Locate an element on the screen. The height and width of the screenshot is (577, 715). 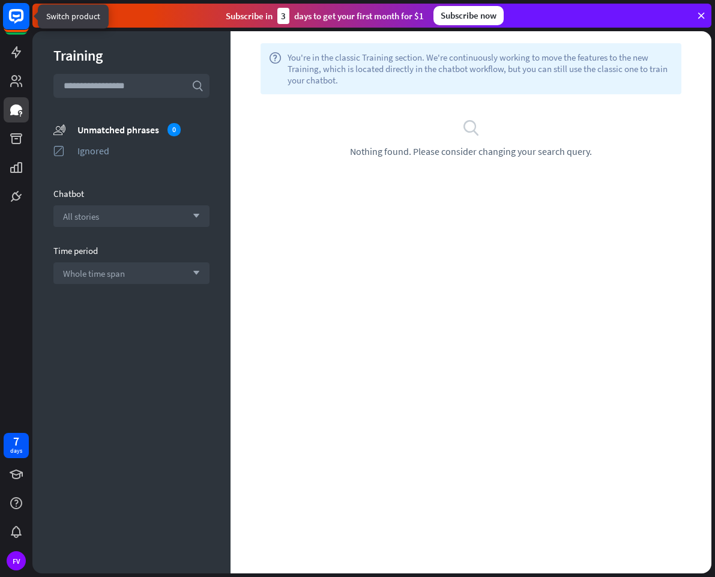
i: ignored is located at coordinates (59, 151).